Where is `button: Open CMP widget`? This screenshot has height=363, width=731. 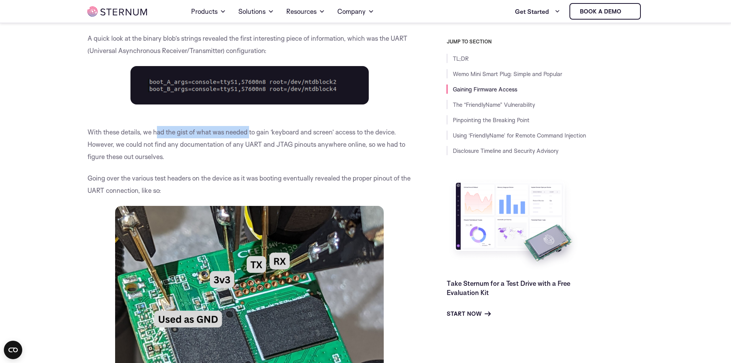
button: Open CMP widget is located at coordinates (13, 350).